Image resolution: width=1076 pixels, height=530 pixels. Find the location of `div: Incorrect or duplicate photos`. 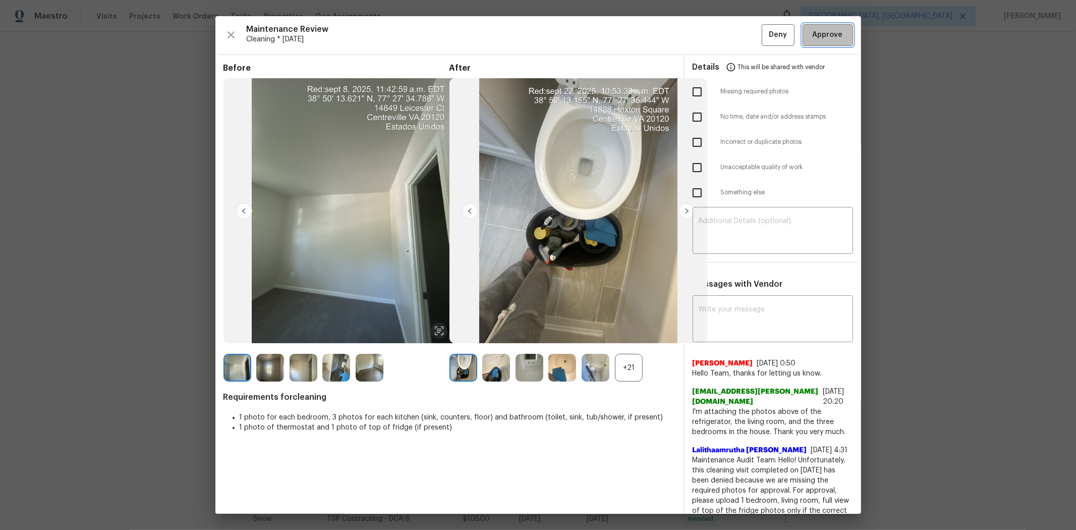

div: Incorrect or duplicate photos is located at coordinates (773, 142).